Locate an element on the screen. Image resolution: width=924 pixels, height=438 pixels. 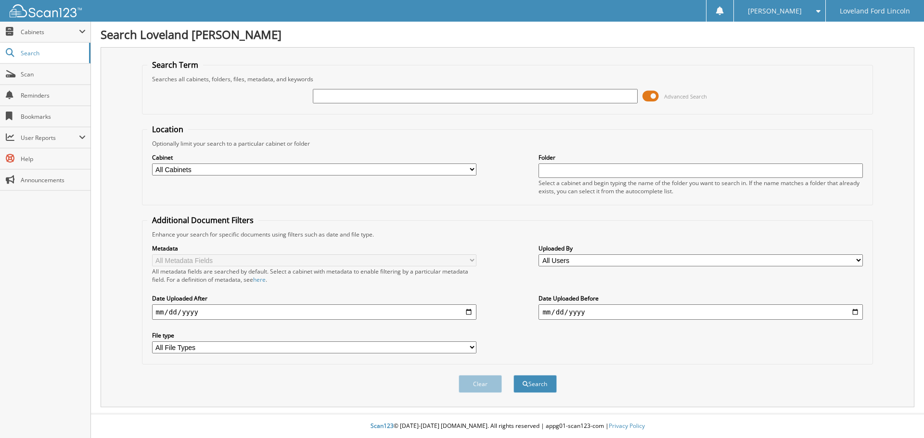
div: Select a cabinet and begin typing the name of the folder you want to search in. If the name match... is located at coordinates (701, 187).